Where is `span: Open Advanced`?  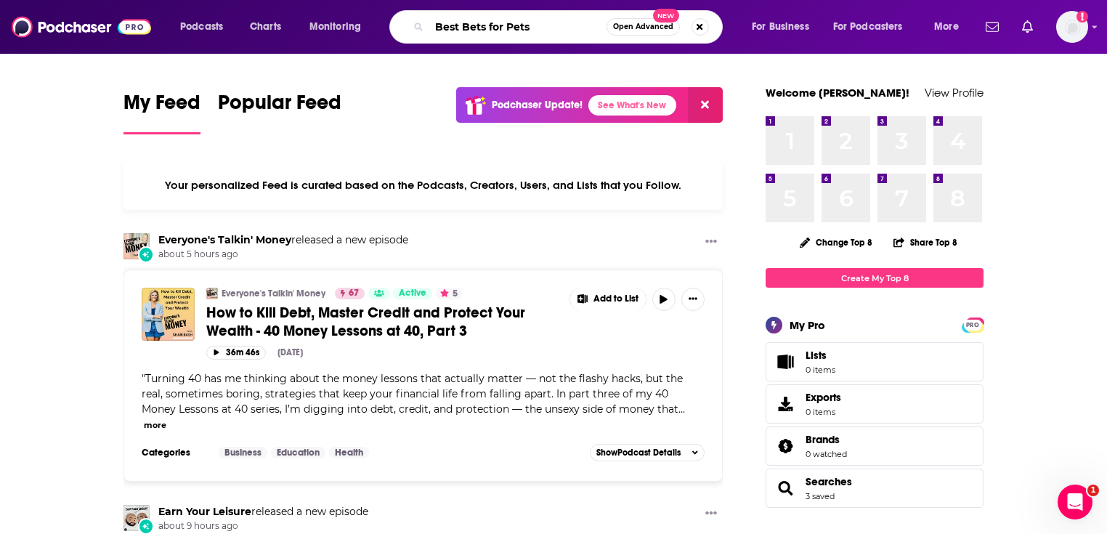 span: Open Advanced is located at coordinates (643, 27).